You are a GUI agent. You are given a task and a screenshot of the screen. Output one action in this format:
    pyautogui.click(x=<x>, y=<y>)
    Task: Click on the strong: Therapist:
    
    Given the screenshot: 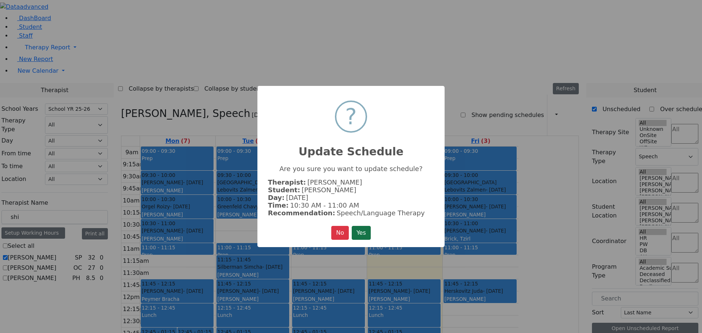 What is the action you would take?
    pyautogui.click(x=287, y=182)
    